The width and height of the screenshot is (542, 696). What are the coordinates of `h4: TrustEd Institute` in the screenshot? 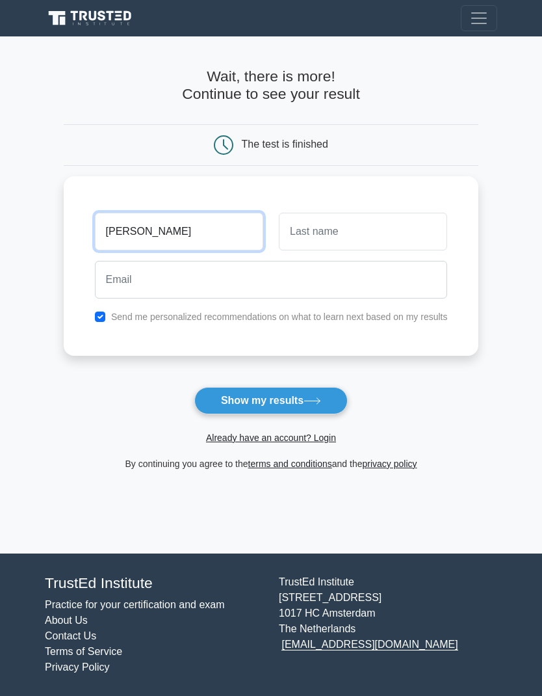 It's located at (154, 583).